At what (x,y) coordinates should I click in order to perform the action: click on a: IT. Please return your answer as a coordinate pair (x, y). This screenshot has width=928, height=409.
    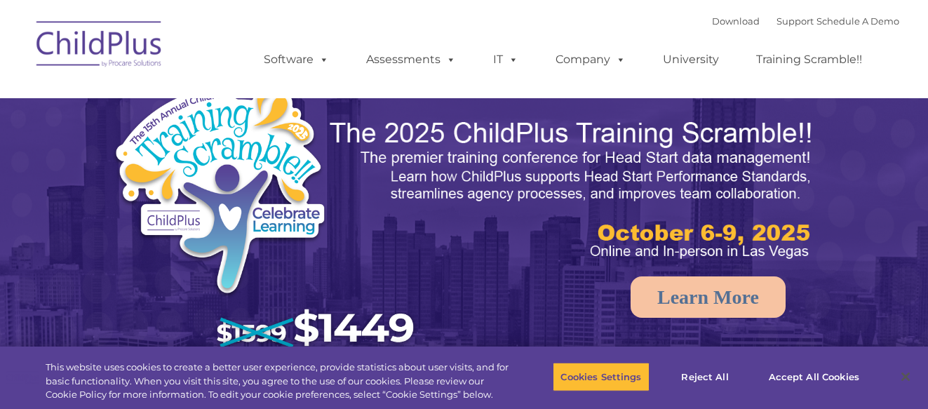
    Looking at the image, I should click on (506, 60).